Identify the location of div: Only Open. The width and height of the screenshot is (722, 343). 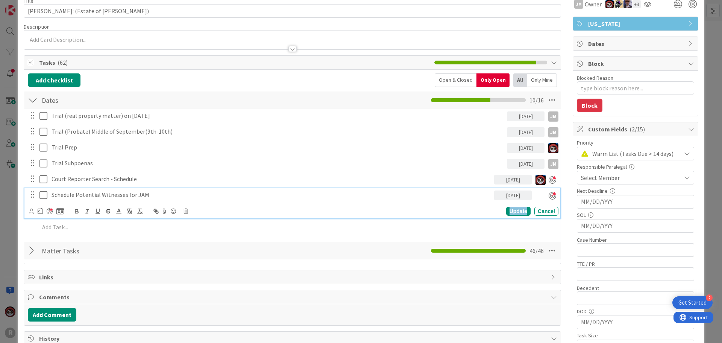
(493, 80).